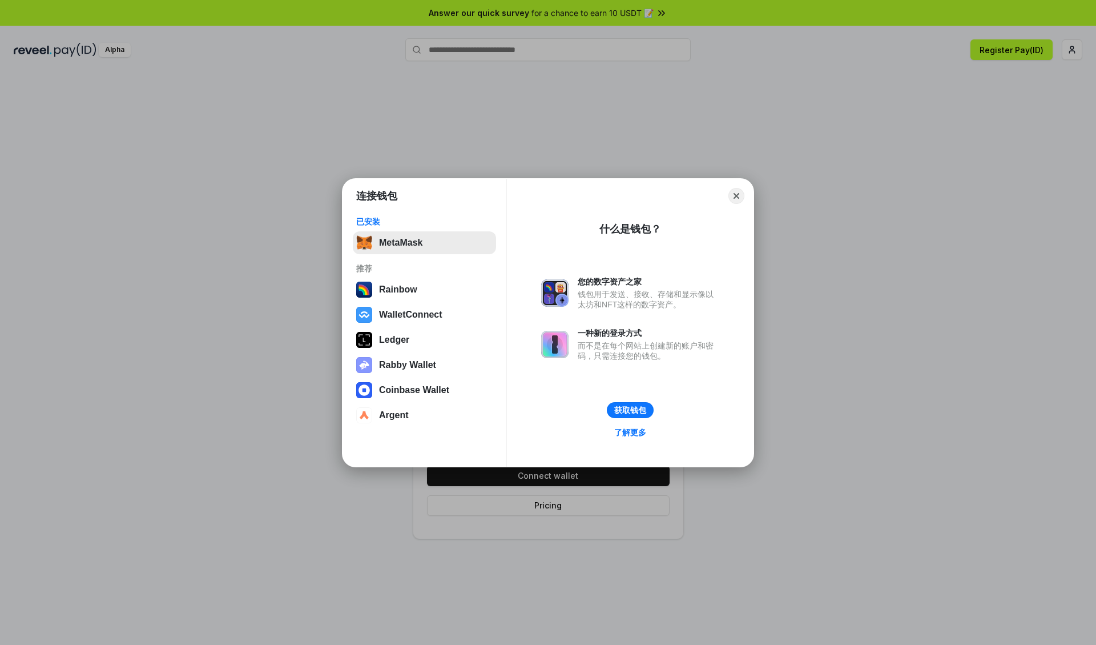 Image resolution: width=1096 pixels, height=645 pixels. Describe the element at coordinates (364, 340) in the screenshot. I see `img: svg+xml,%3Csvg%20xmlns%3D%22http%3A%2F%2Fwww.w3.org%2F2000%2Fsvg%22%20width%3D%2228%22%20height%3...` at that location.